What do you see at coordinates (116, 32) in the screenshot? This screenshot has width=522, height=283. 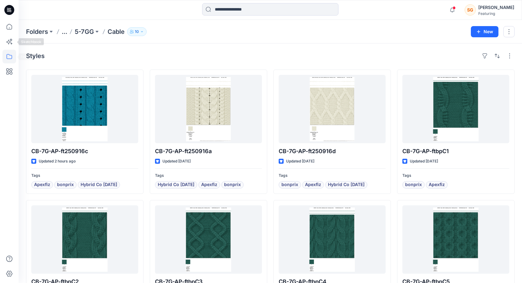 I see `p: Cable` at bounding box center [116, 32].